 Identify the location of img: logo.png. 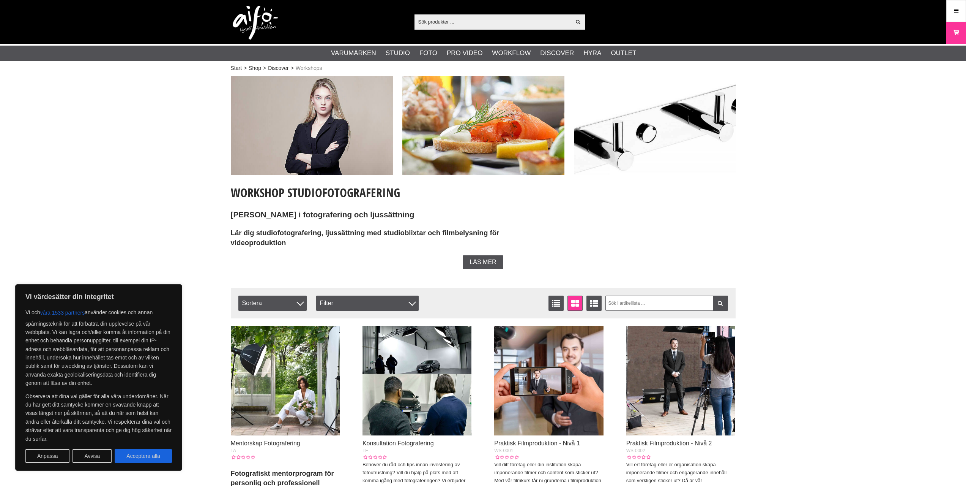
(256, 23).